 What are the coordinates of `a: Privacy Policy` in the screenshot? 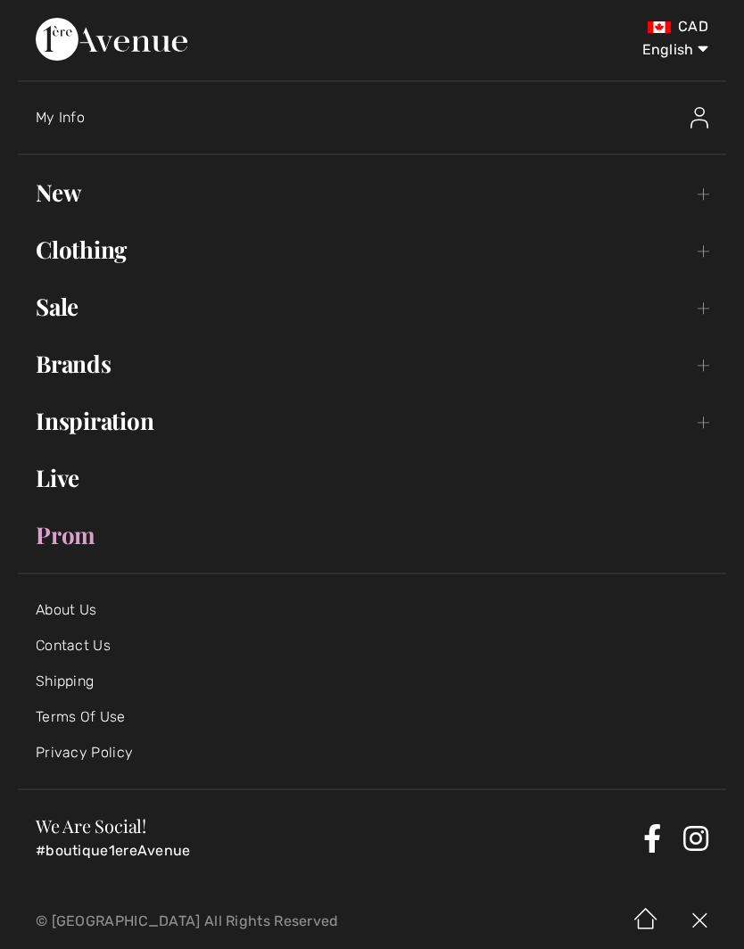 It's located at (84, 752).